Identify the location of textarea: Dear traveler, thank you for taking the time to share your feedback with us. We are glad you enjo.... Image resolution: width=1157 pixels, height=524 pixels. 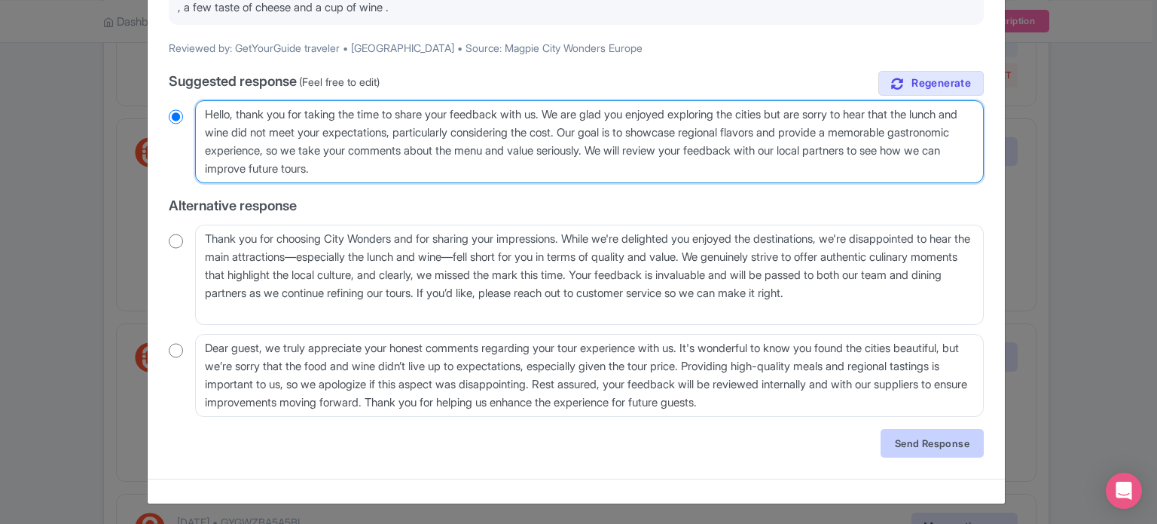
(589, 142).